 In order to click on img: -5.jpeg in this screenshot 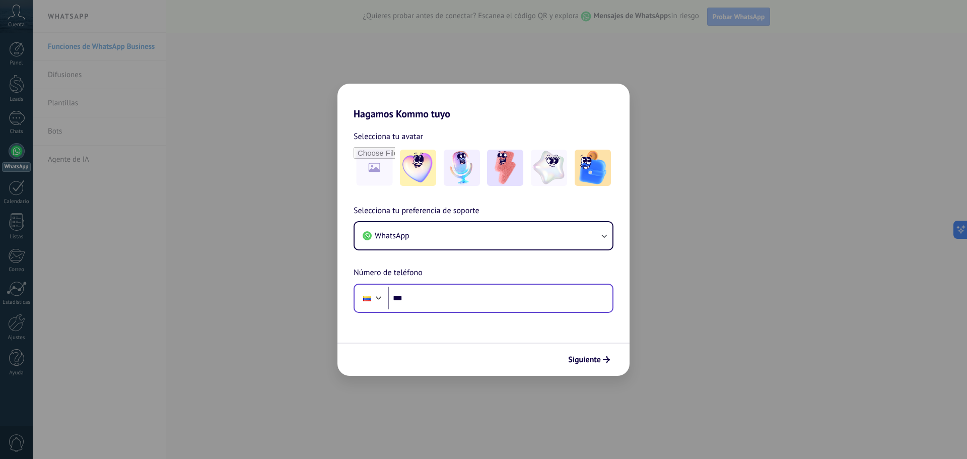, I will do `click(593, 168)`.